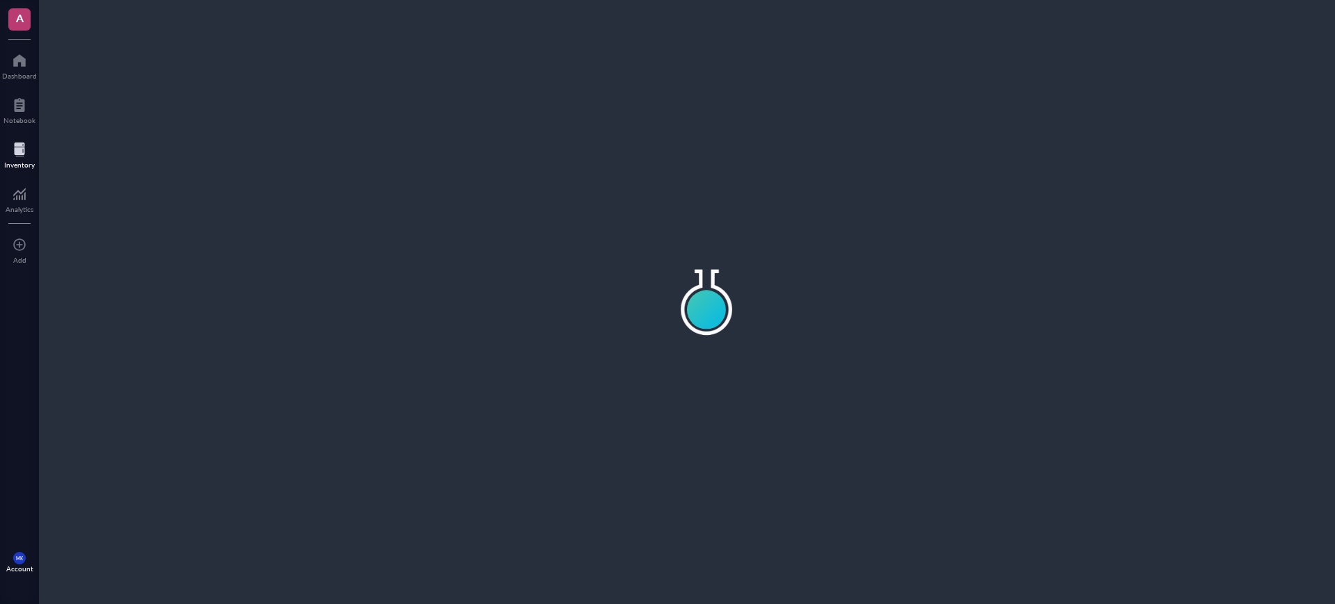 The image size is (1335, 604). Describe the element at coordinates (19, 558) in the screenshot. I see `span: MK` at that location.